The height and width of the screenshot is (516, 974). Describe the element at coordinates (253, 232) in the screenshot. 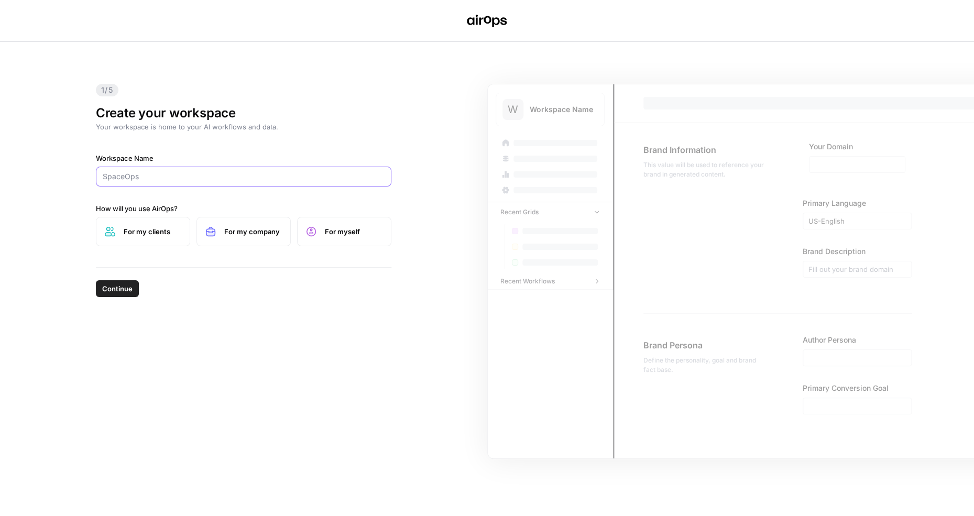

I see `span: For my company` at that location.